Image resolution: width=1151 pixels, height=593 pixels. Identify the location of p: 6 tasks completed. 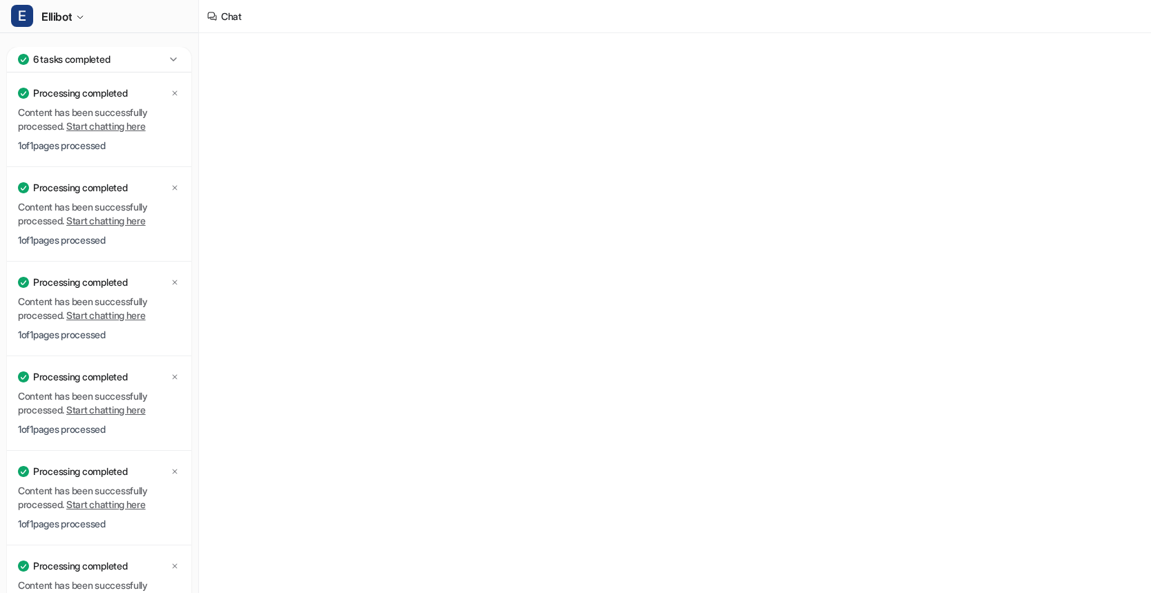
(71, 59).